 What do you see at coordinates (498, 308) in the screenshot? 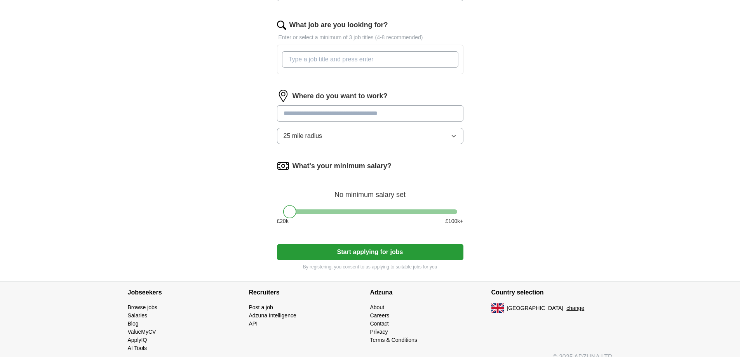
I see `img: UK flag` at bounding box center [498, 308].